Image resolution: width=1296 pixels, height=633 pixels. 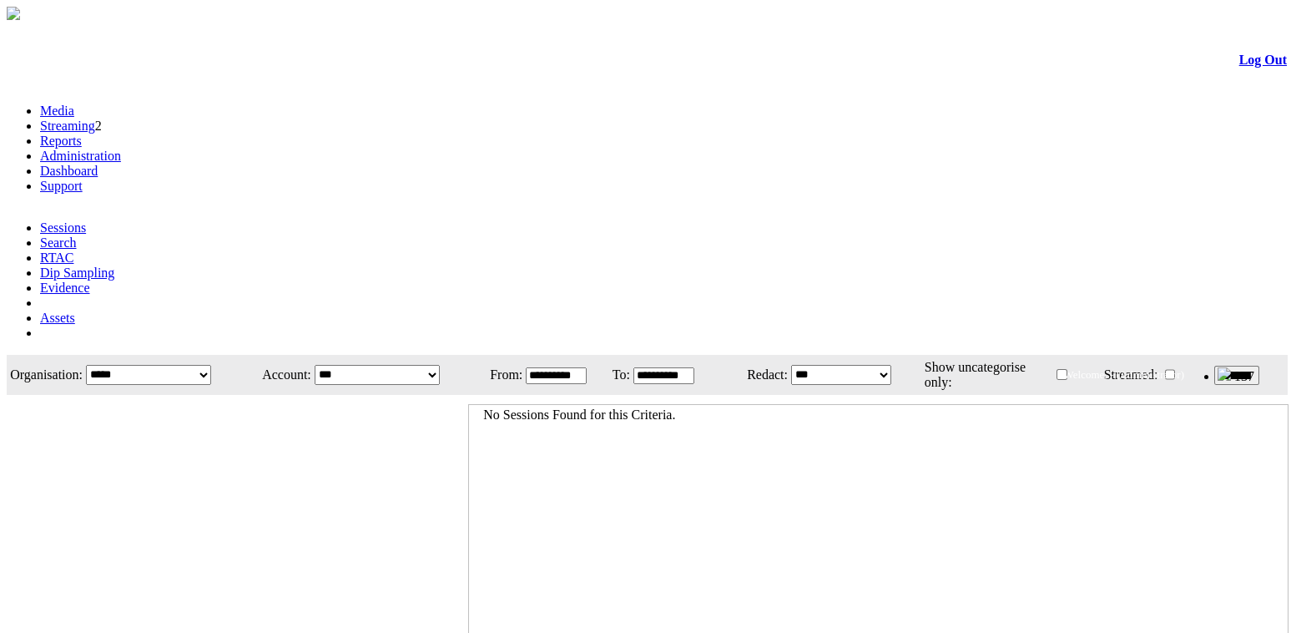 I want to click on td: To:, so click(x=618, y=375).